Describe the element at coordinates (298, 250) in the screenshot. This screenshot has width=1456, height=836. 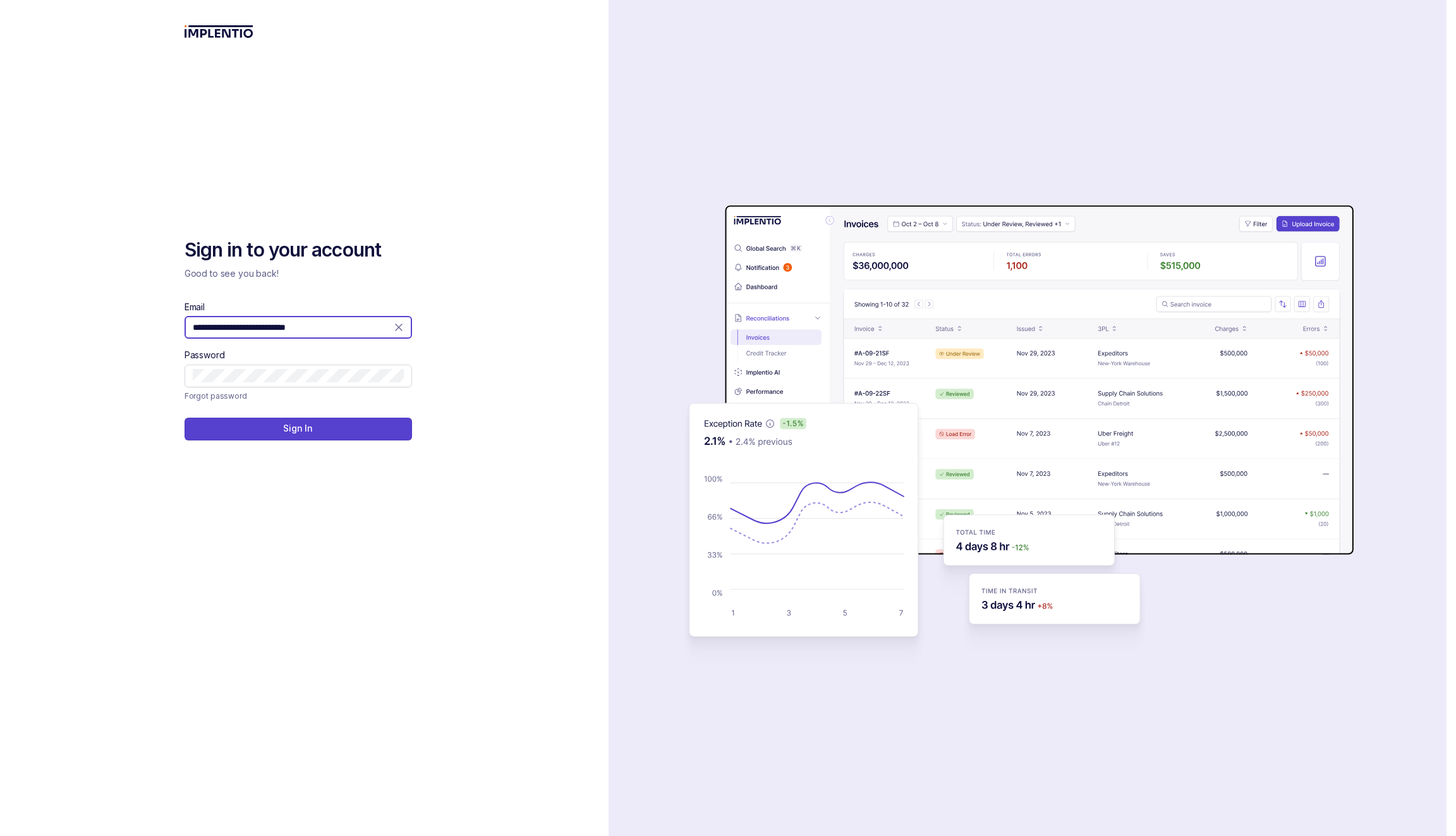
I see `h2: Sign in to your account` at that location.